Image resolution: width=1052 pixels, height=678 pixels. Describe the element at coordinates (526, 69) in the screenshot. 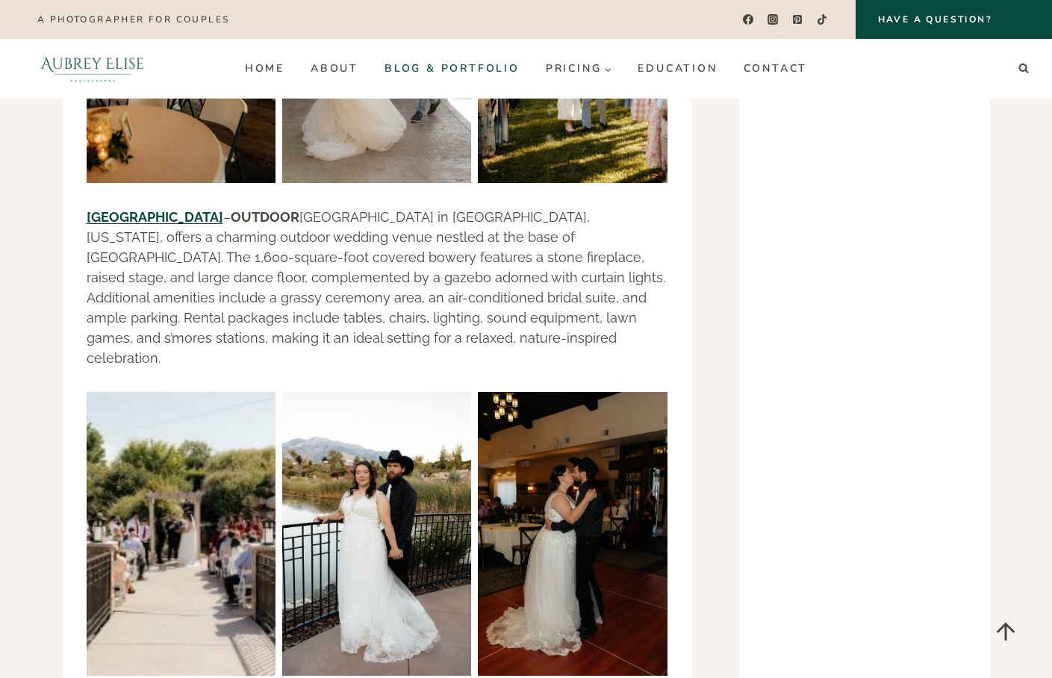

I see `nav: Primary` at that location.